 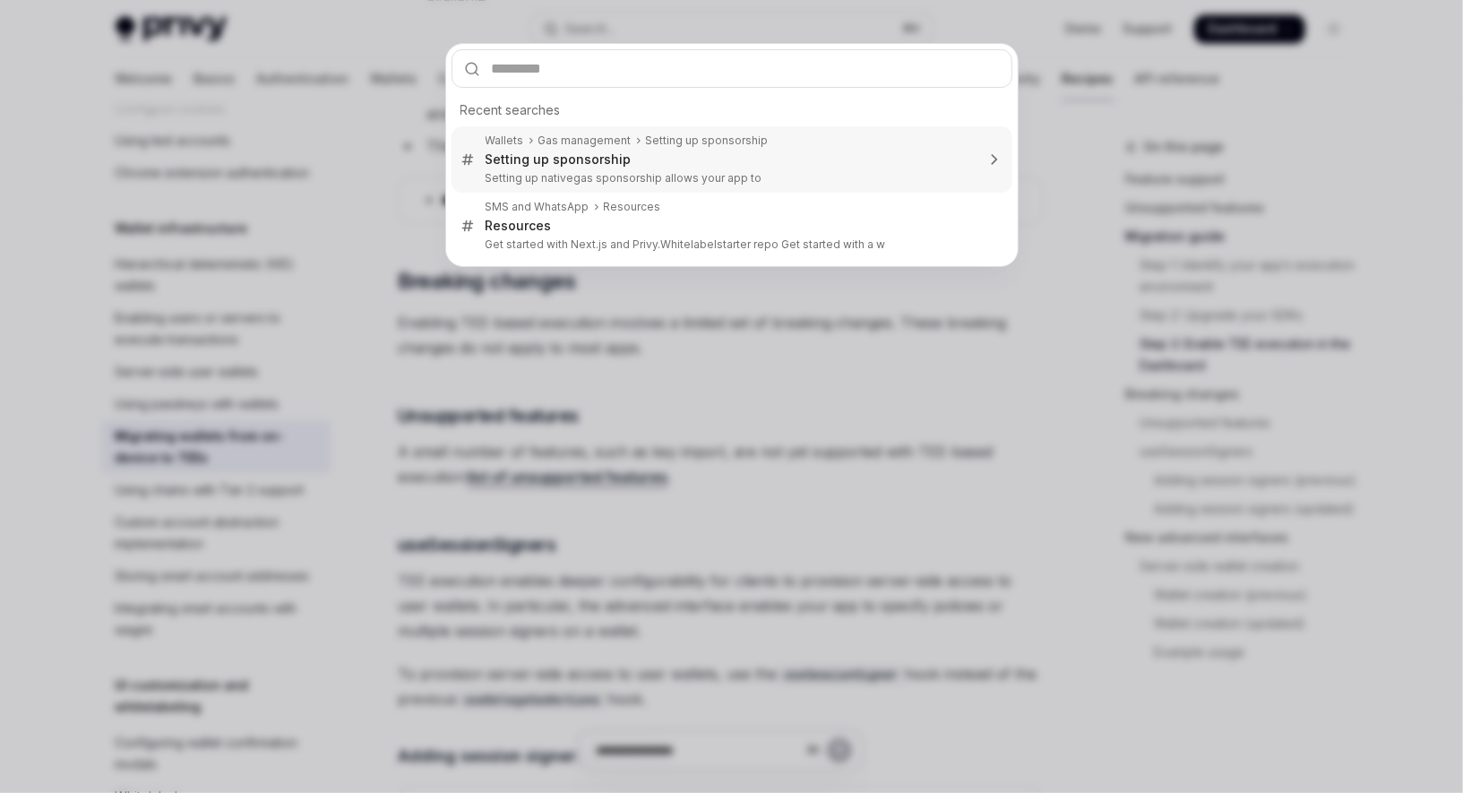 What do you see at coordinates (730, 178) in the screenshot?
I see `p: Setting up native p allows your app to` at bounding box center [730, 178].